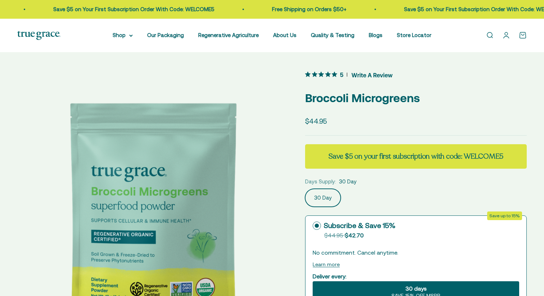  What do you see at coordinates (414, 35) in the screenshot?
I see `a: Store Locator` at bounding box center [414, 35].